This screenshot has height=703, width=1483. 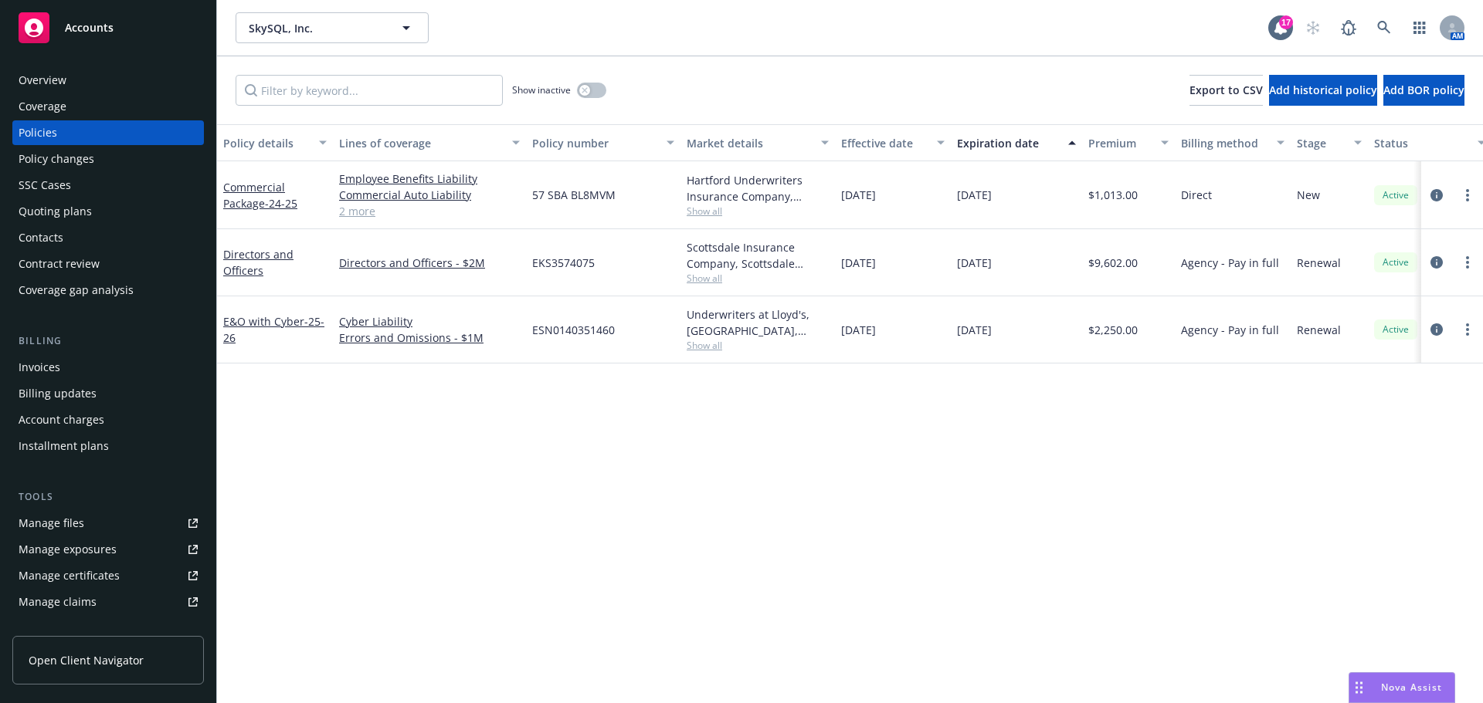 What do you see at coordinates (429, 263) in the screenshot?
I see `a: Directors and Officers - $2M` at bounding box center [429, 263].